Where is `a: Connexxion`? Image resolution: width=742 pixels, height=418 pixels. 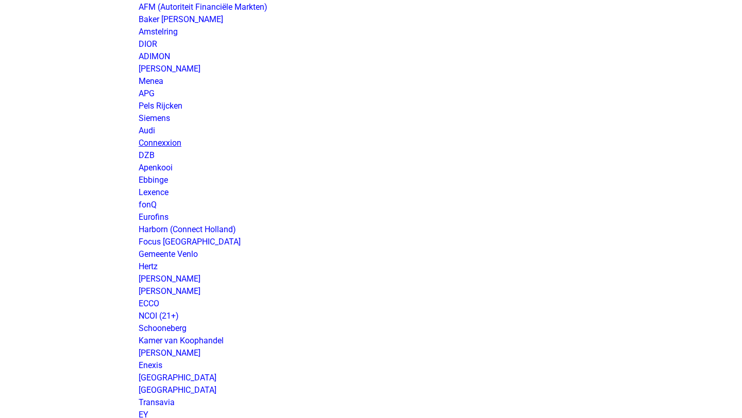 a: Connexxion is located at coordinates (160, 143).